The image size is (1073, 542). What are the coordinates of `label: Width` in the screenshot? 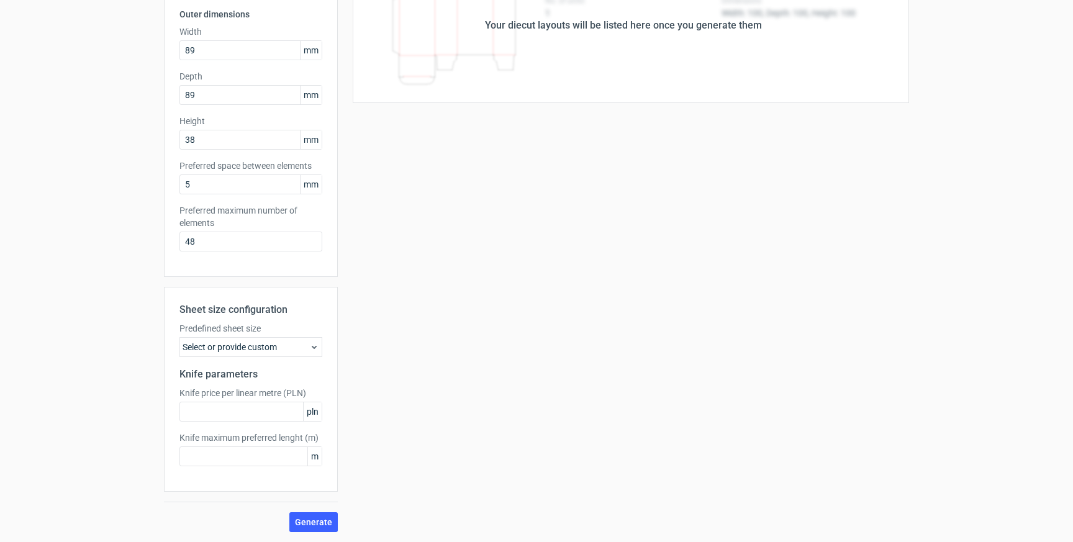 It's located at (251, 32).